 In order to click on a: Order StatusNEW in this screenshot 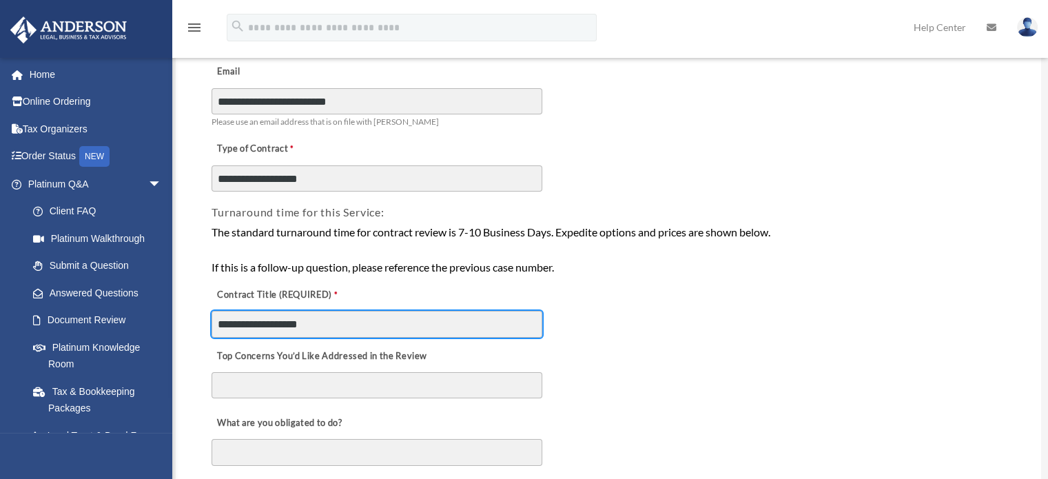, I will do `click(96, 156)`.